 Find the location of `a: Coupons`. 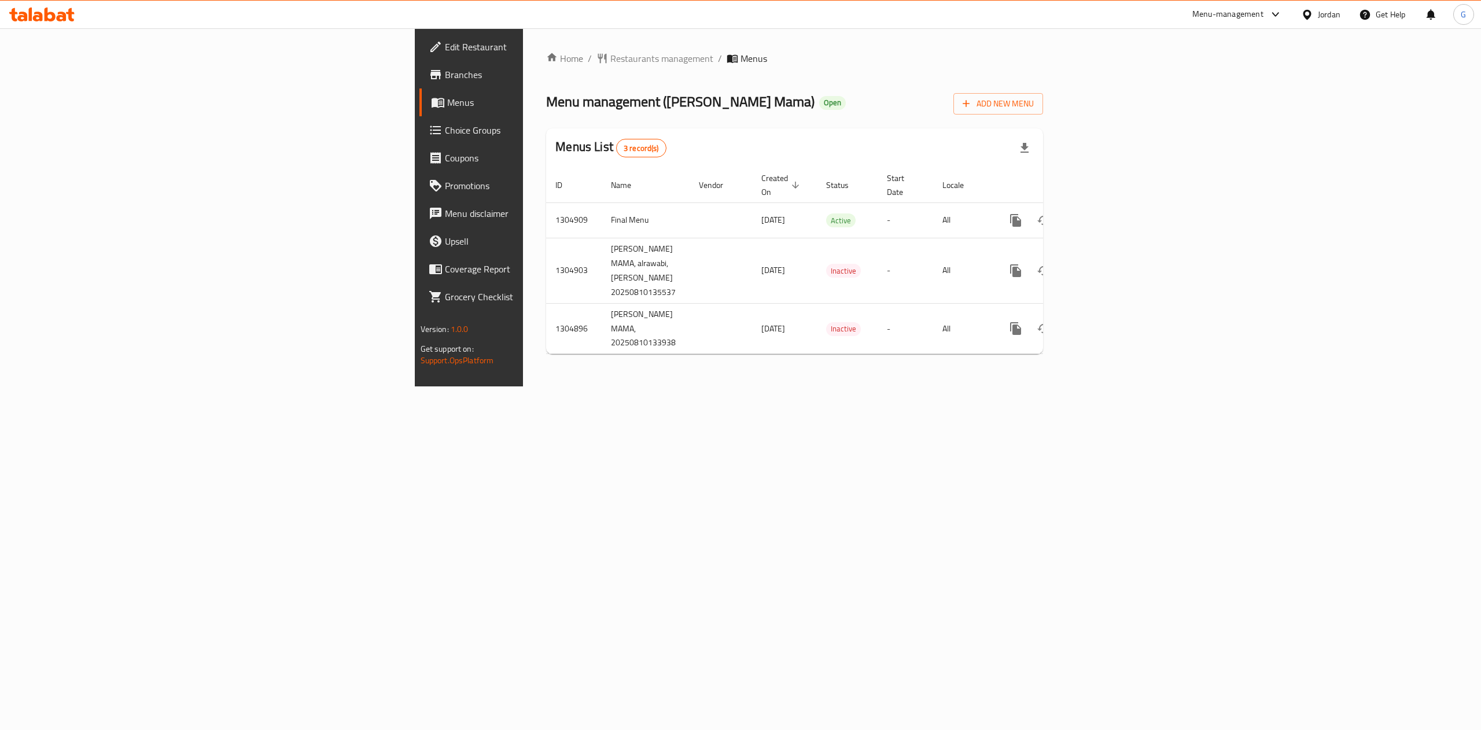

a: Coupons is located at coordinates (541, 158).